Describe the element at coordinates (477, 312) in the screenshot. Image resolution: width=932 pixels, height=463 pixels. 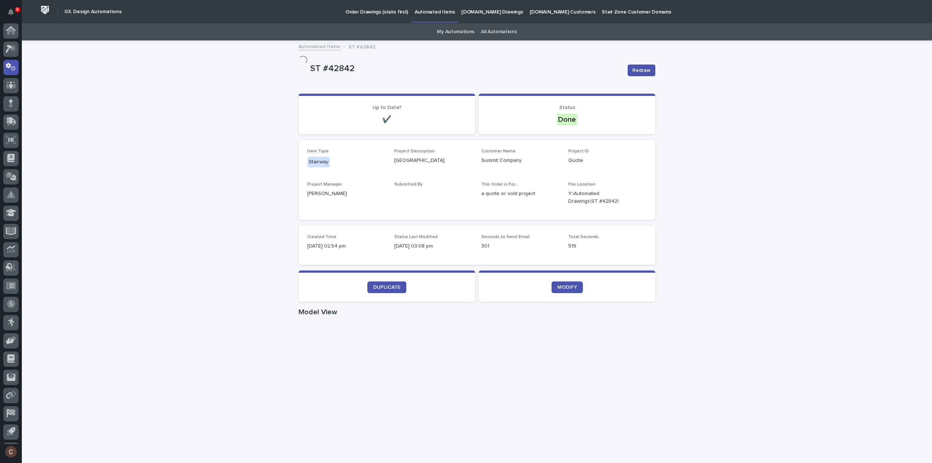
I see `h1: Model View` at that location.